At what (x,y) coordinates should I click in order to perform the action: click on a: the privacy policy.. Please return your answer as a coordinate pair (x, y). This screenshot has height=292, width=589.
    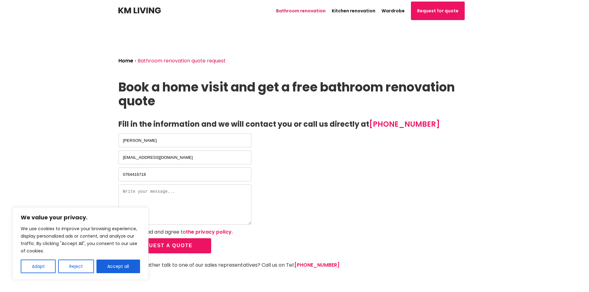
    Looking at the image, I should click on (209, 232).